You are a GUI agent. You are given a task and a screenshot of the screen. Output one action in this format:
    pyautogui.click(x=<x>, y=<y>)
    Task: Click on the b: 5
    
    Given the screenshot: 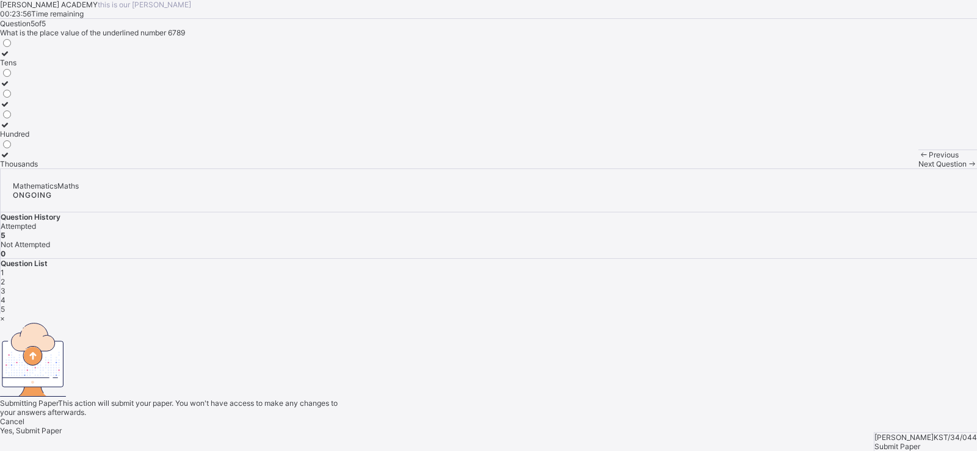 What is the action you would take?
    pyautogui.click(x=3, y=235)
    